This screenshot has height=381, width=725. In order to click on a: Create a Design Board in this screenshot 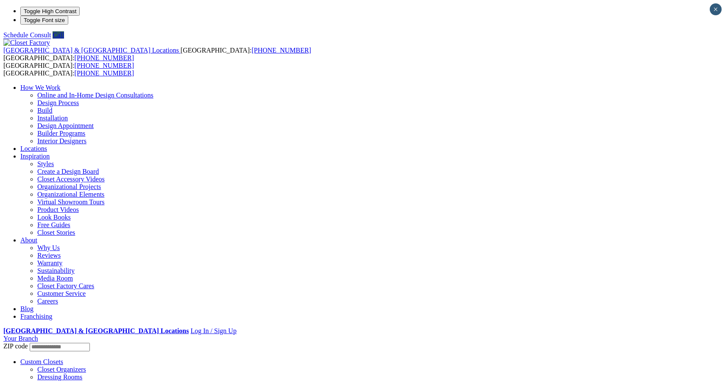, I will do `click(68, 171)`.